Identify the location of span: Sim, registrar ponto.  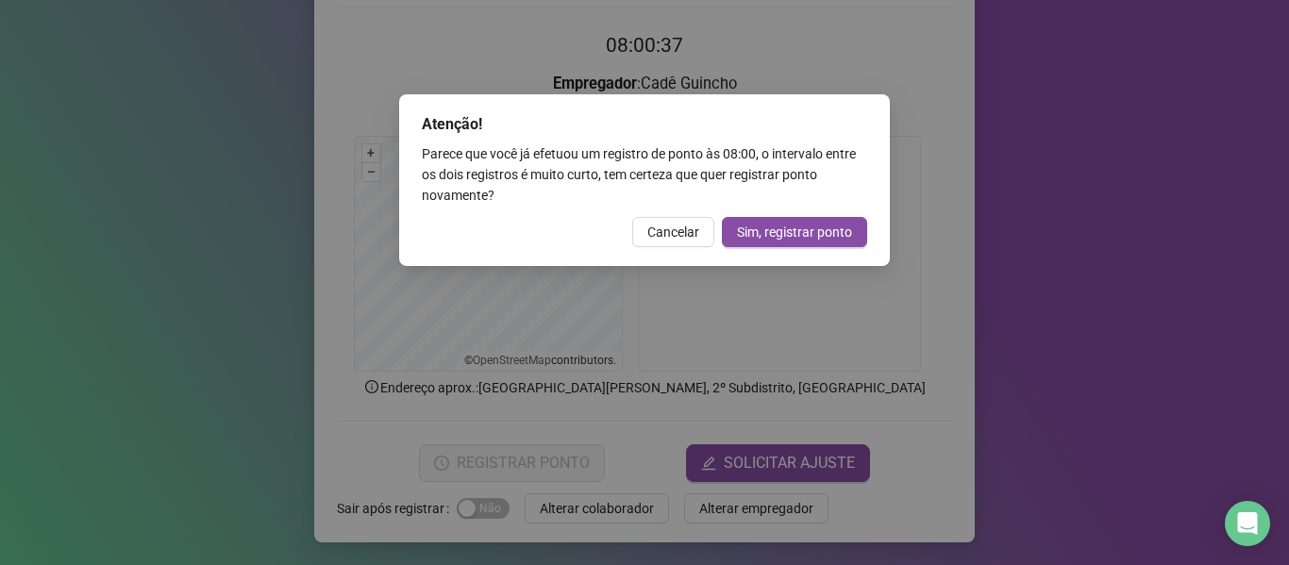
(794, 232).